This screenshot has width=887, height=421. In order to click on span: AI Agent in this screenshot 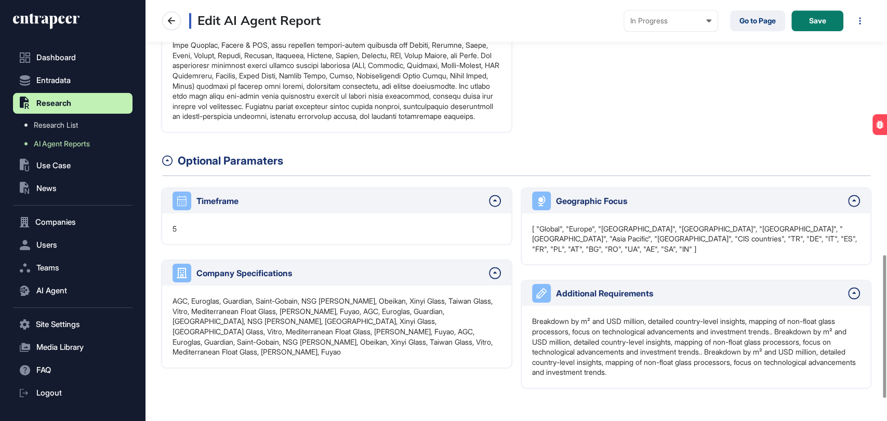, I will do `click(51, 291)`.